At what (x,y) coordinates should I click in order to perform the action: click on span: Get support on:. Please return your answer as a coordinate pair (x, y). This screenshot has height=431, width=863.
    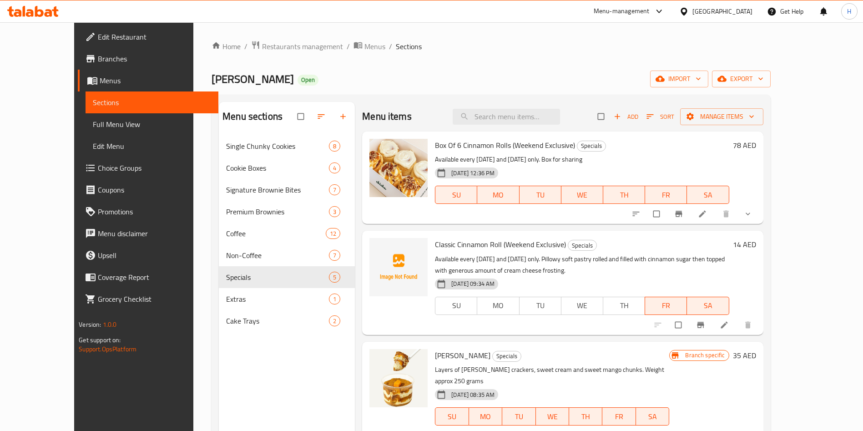
    Looking at the image, I should click on (100, 340).